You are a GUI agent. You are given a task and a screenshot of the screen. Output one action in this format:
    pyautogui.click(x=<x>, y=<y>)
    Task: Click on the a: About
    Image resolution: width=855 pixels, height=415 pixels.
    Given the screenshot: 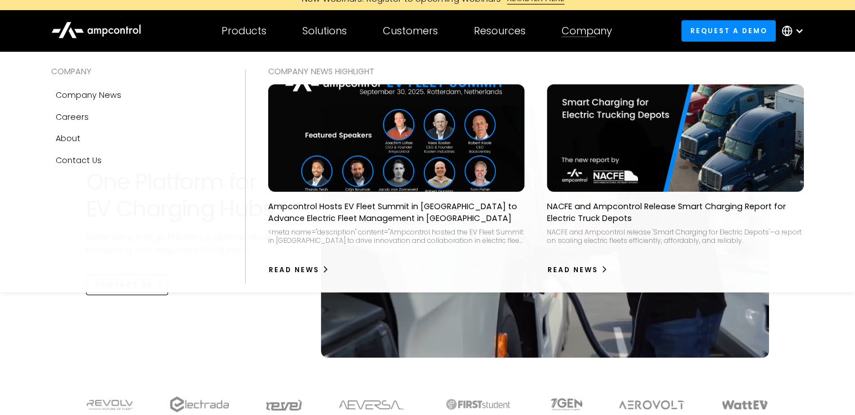 What is the action you would take?
    pyautogui.click(x=137, y=138)
    